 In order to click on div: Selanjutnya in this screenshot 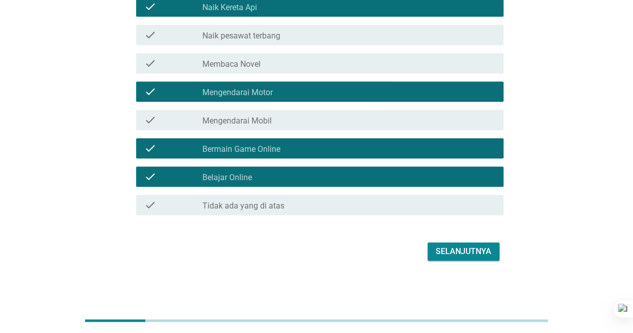, I will do `click(464, 252)`.